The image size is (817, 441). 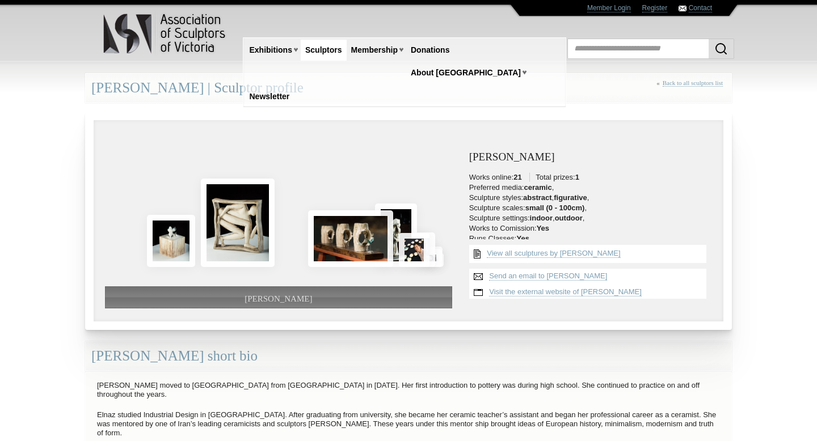 I want to click on strong: outdoor, so click(x=568, y=218).